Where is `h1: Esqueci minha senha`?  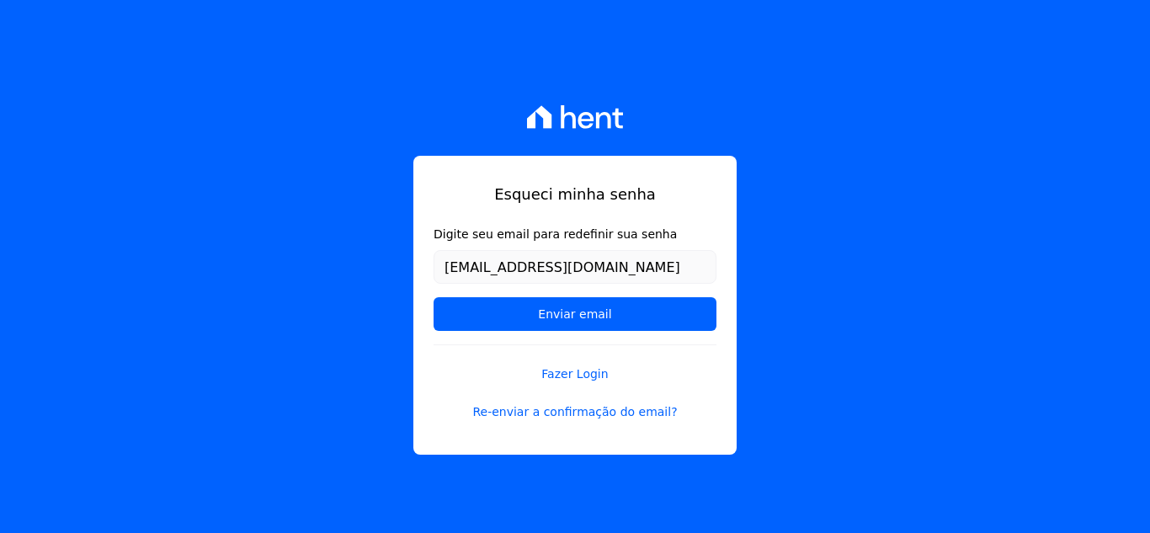
h1: Esqueci minha senha is located at coordinates (575, 194).